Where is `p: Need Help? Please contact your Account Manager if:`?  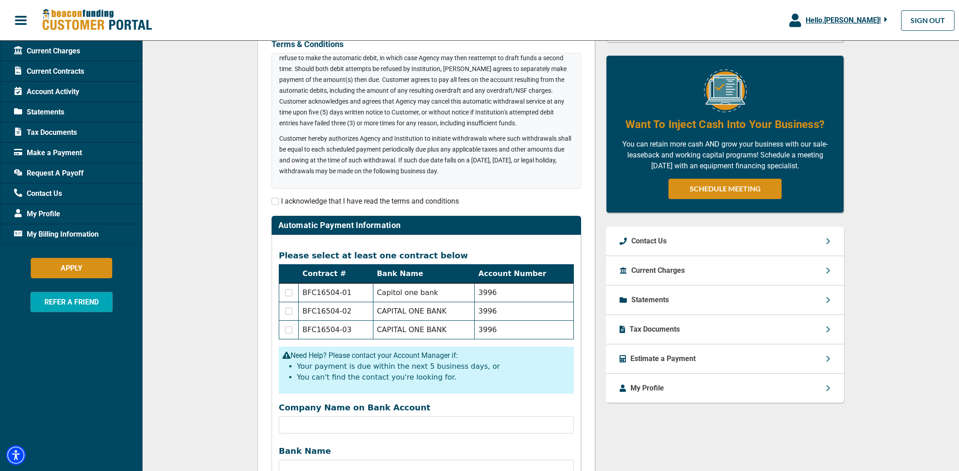
p: Need Help? Please contact your Account Manager if: is located at coordinates (426, 356).